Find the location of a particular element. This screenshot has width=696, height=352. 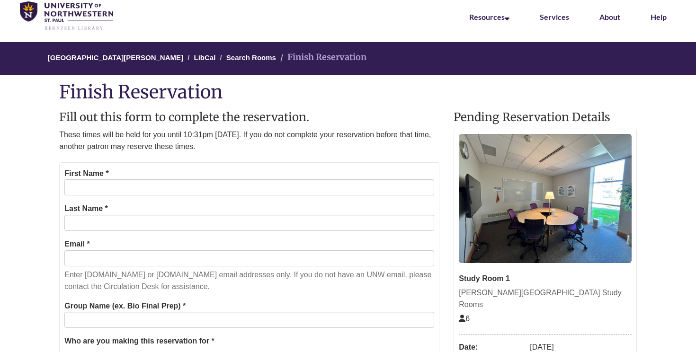

h2: Fill out this form to complete the reservation. is located at coordinates (249, 117).